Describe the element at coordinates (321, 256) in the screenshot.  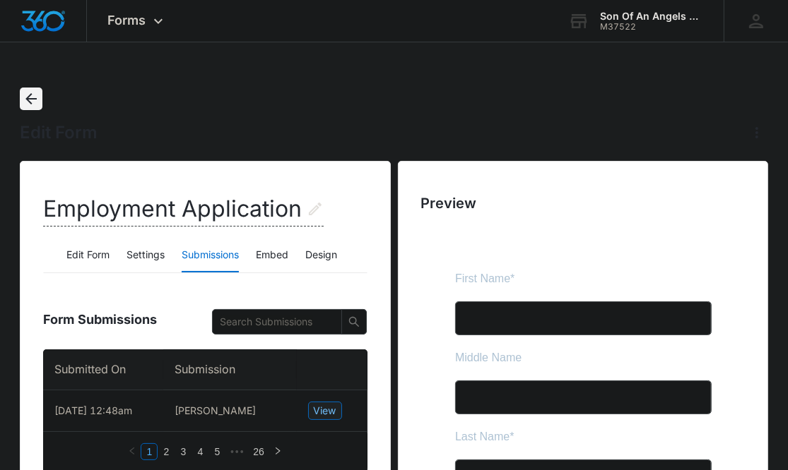
I see `button: Design` at that location.